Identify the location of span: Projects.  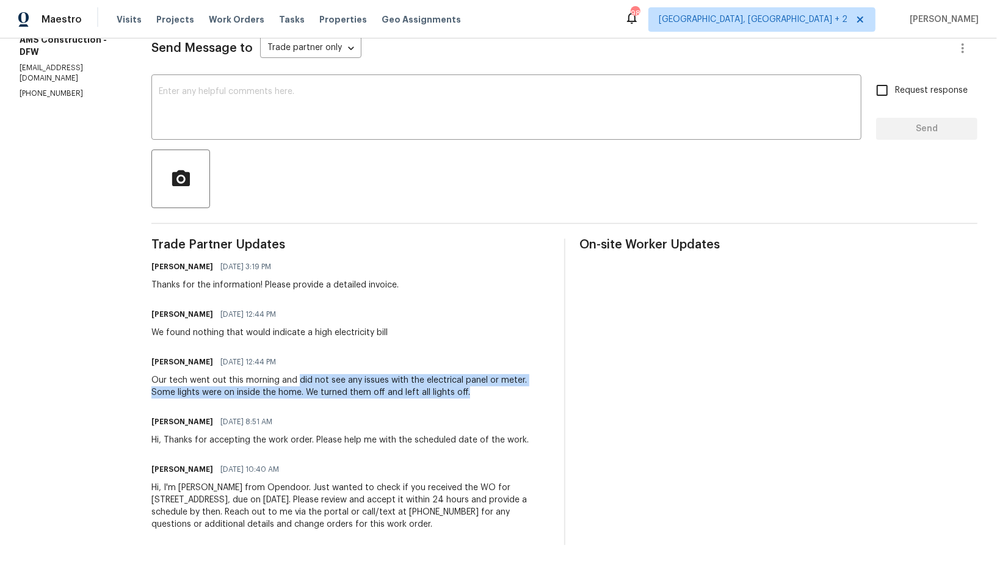
(175, 20).